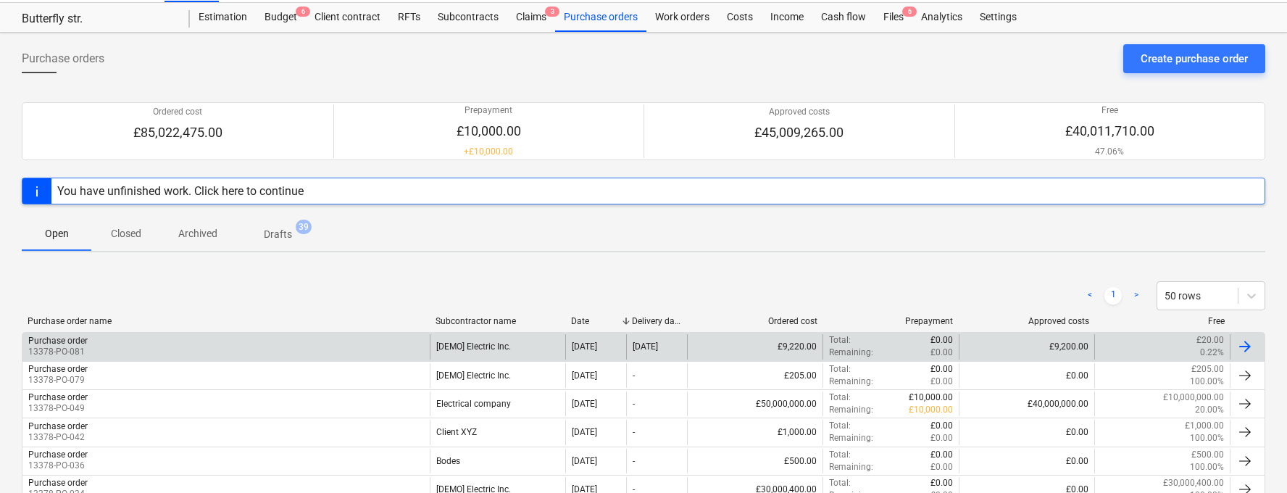  I want to click on a: Work orders, so click(682, 17).